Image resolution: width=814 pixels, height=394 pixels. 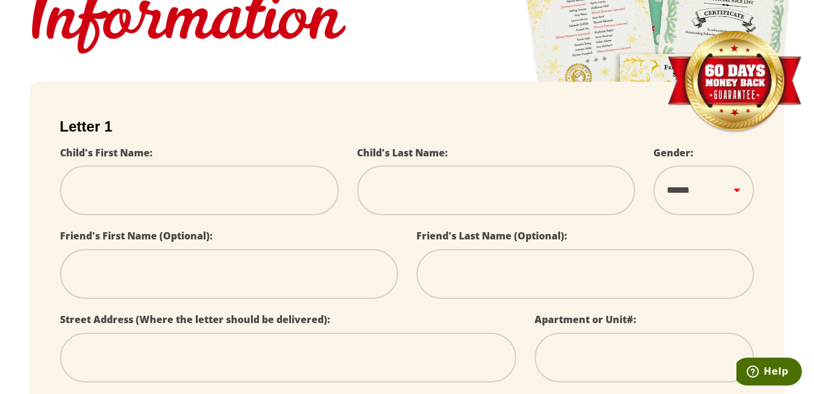 I want to click on label: Apartment or Unit#:, so click(x=585, y=319).